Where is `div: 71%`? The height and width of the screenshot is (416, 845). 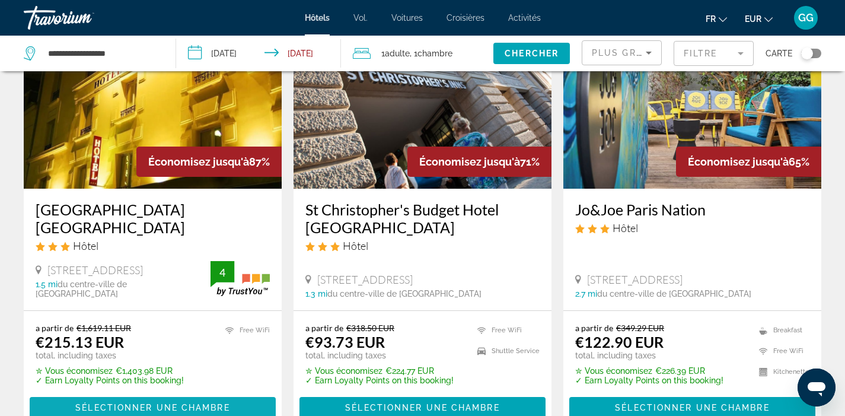
div: 71% is located at coordinates (479, 161).